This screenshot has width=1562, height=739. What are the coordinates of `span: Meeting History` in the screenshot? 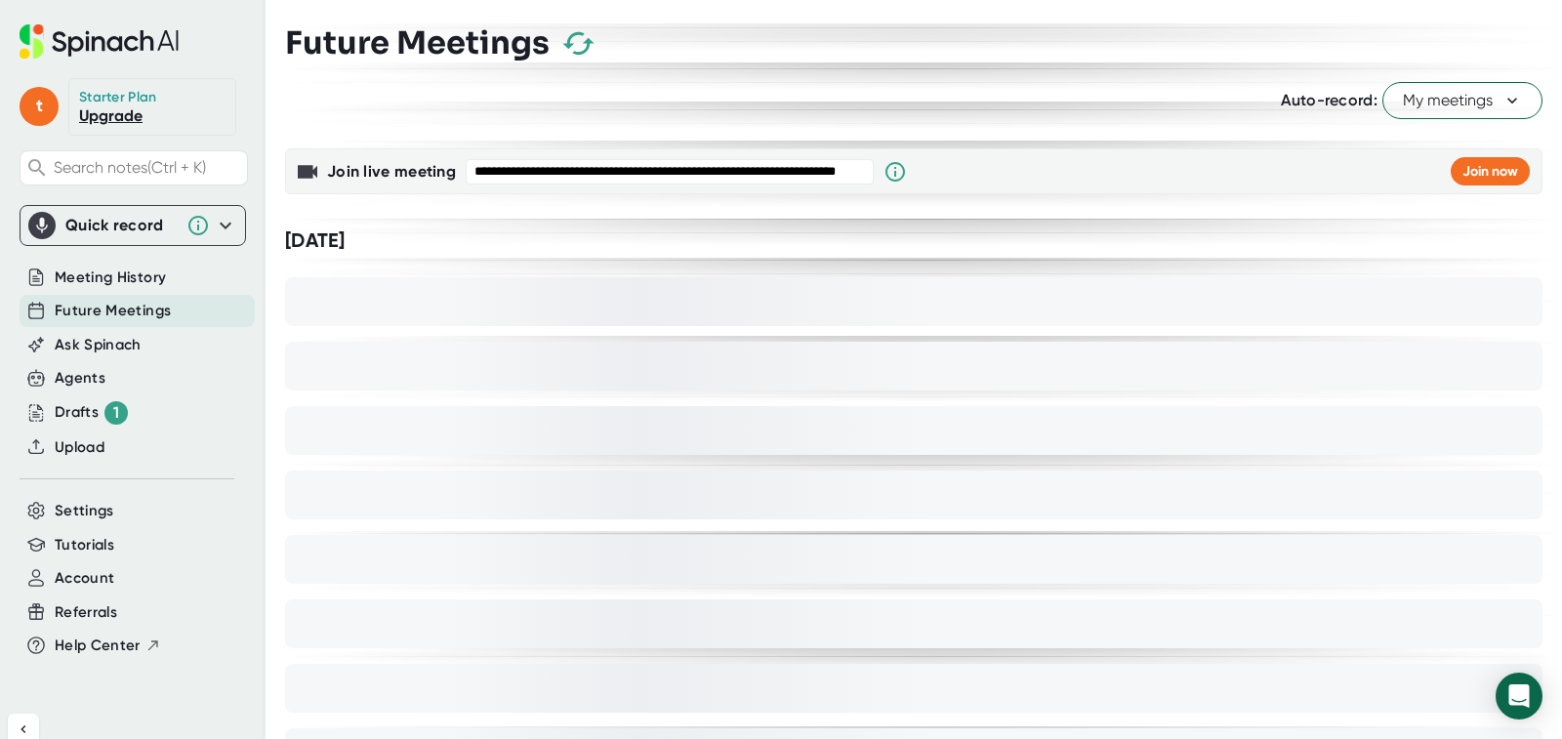 It's located at (110, 277).